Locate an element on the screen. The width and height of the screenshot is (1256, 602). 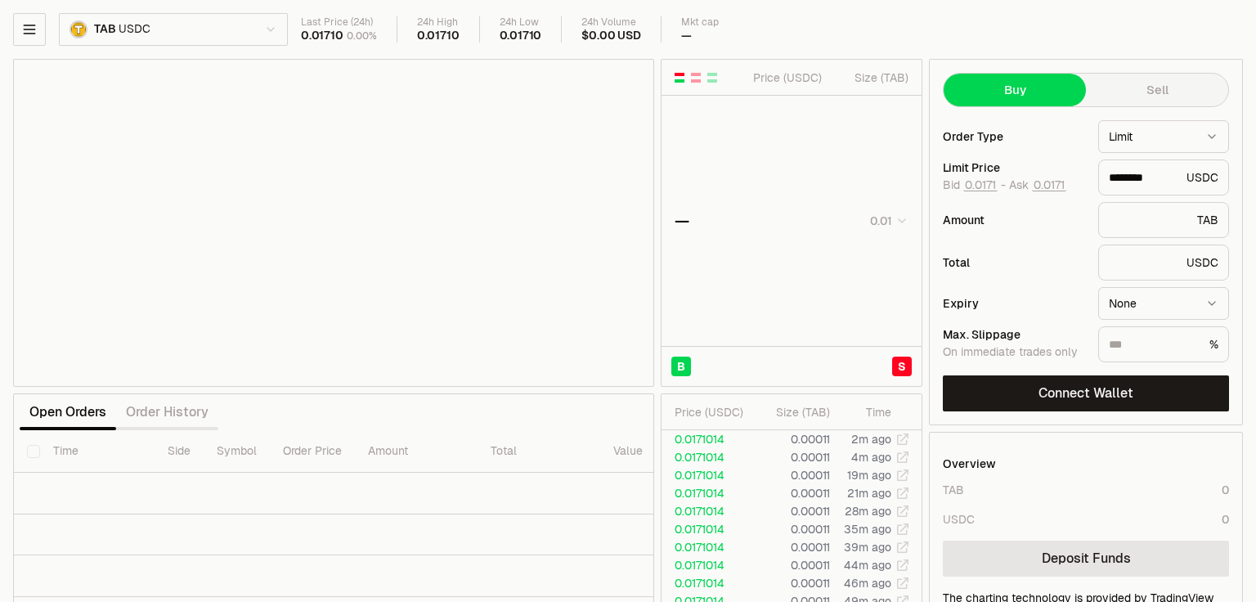
th: Amount is located at coordinates (416, 451).